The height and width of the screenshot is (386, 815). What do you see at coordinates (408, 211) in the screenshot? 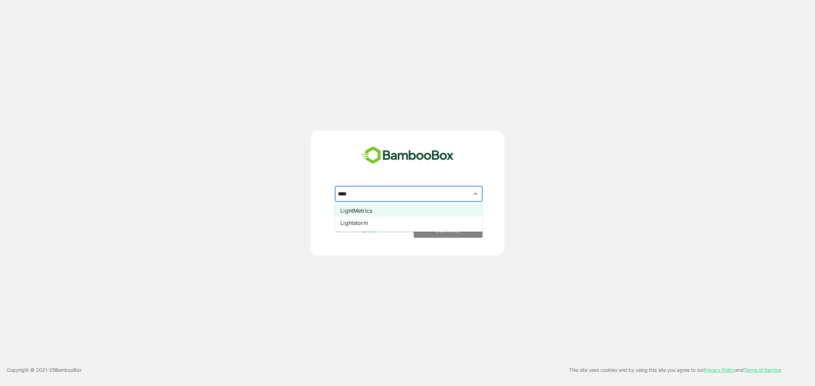
I see `li: LightMetrics` at bounding box center [408, 211].